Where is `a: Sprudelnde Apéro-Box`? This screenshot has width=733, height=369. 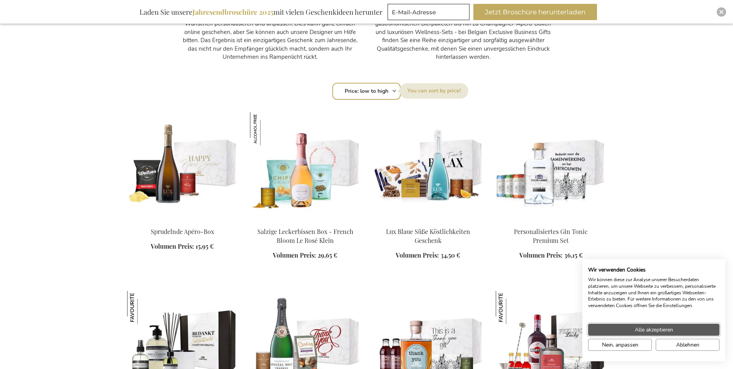 a: Sprudelnde Apéro-Box is located at coordinates (182, 231).